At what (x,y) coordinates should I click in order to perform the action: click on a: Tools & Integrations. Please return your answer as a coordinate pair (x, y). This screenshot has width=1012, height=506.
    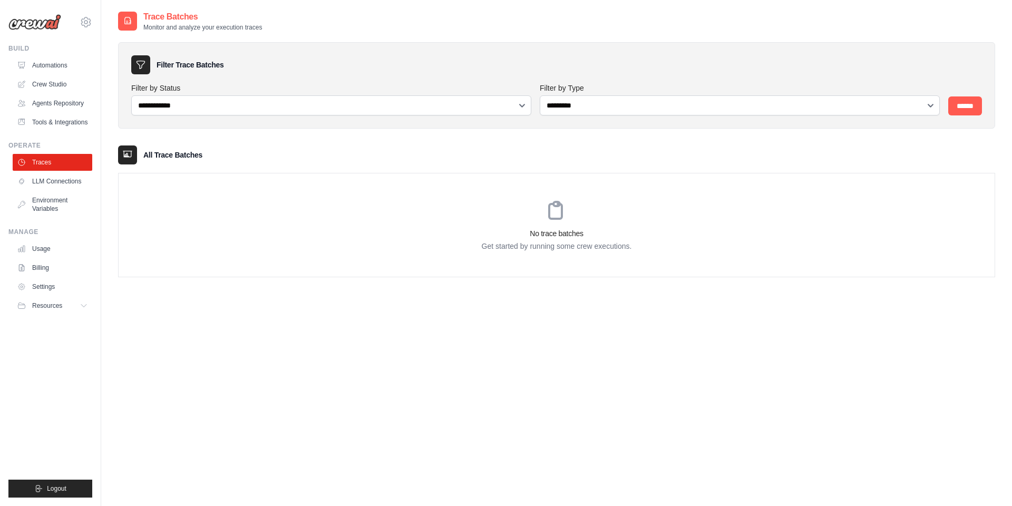
    Looking at the image, I should click on (52, 122).